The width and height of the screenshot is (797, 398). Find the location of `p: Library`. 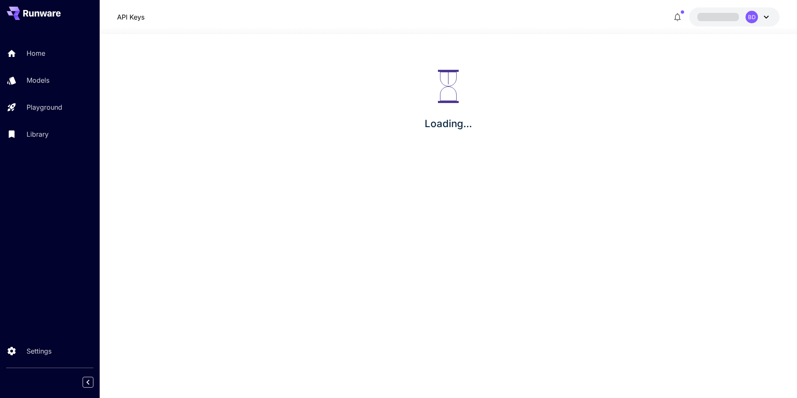

p: Library is located at coordinates (37, 134).